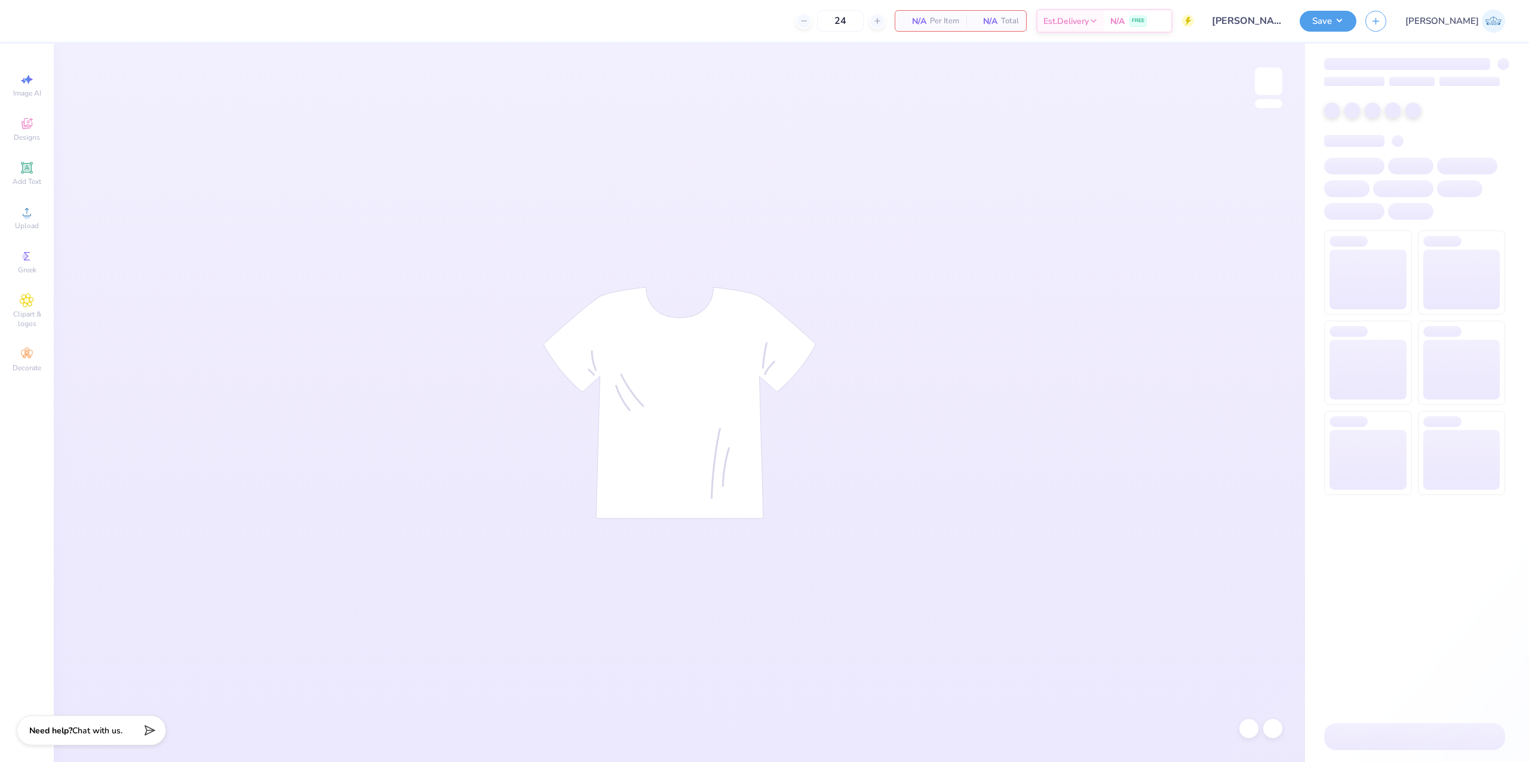  Describe the element at coordinates (1138, 21) in the screenshot. I see `span: FREE` at that location.